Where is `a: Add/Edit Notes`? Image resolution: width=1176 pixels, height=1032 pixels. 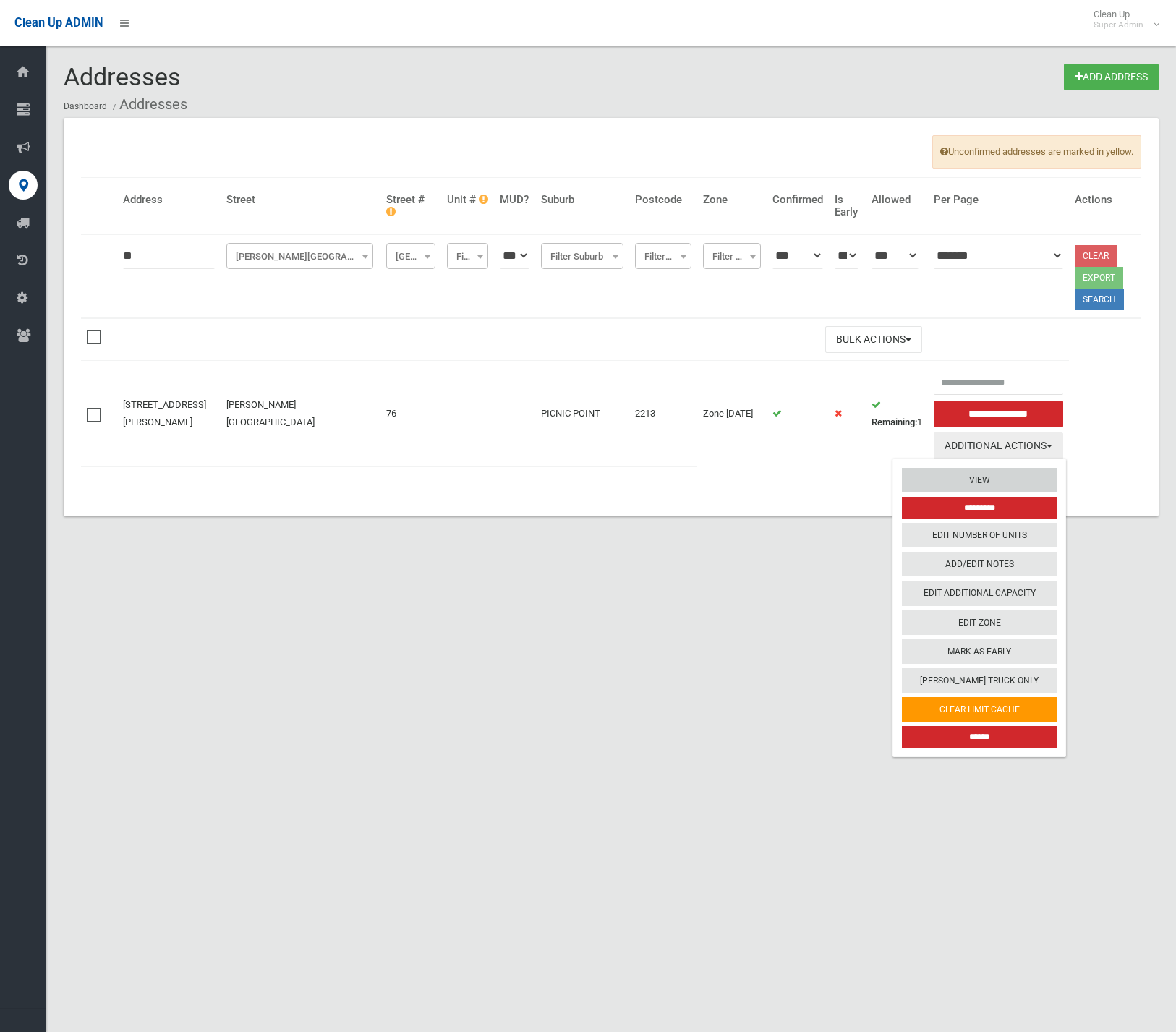 a: Add/Edit Notes is located at coordinates (979, 564).